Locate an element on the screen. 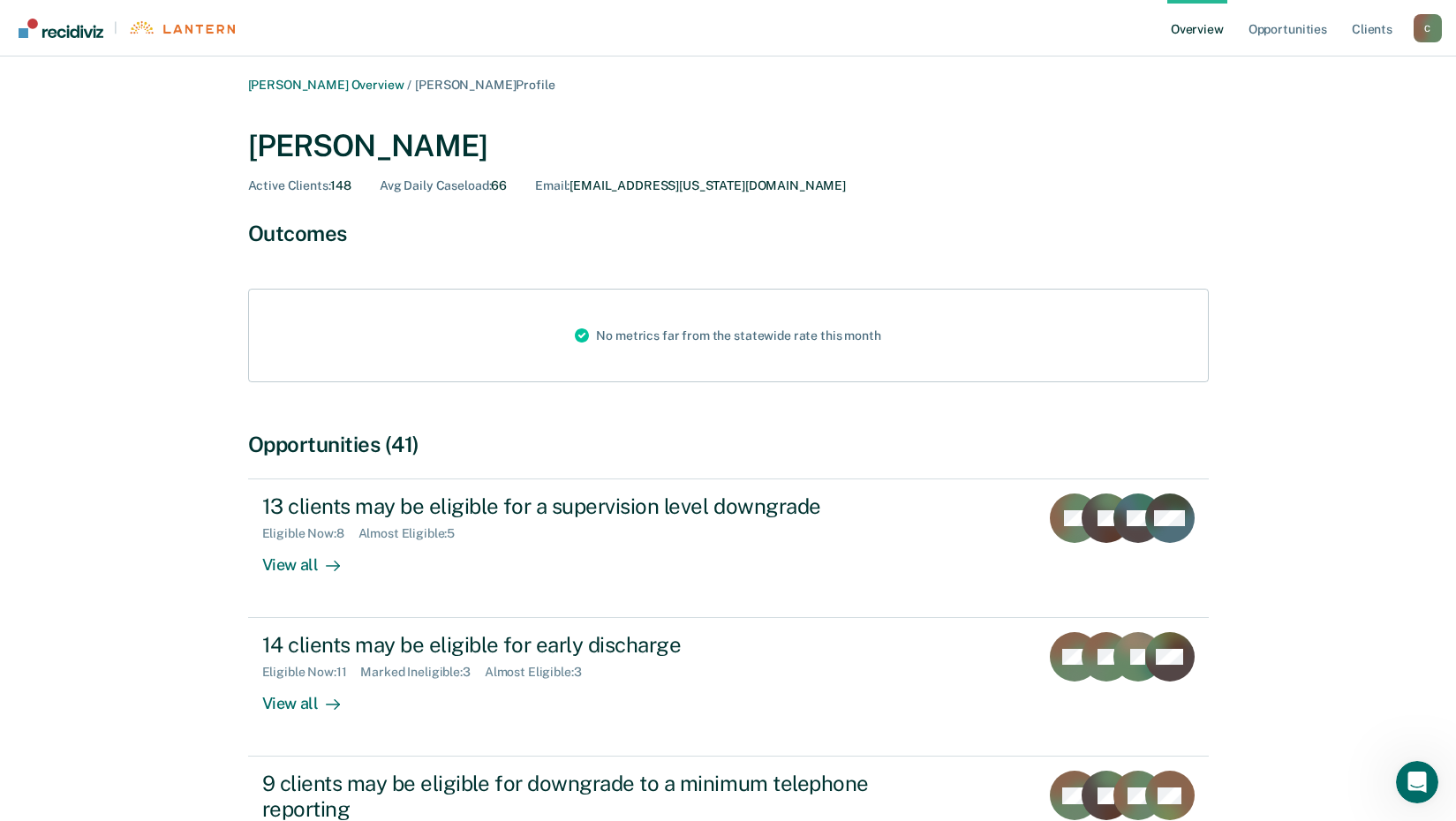 This screenshot has width=1456, height=821. div: 66 is located at coordinates (444, 185).